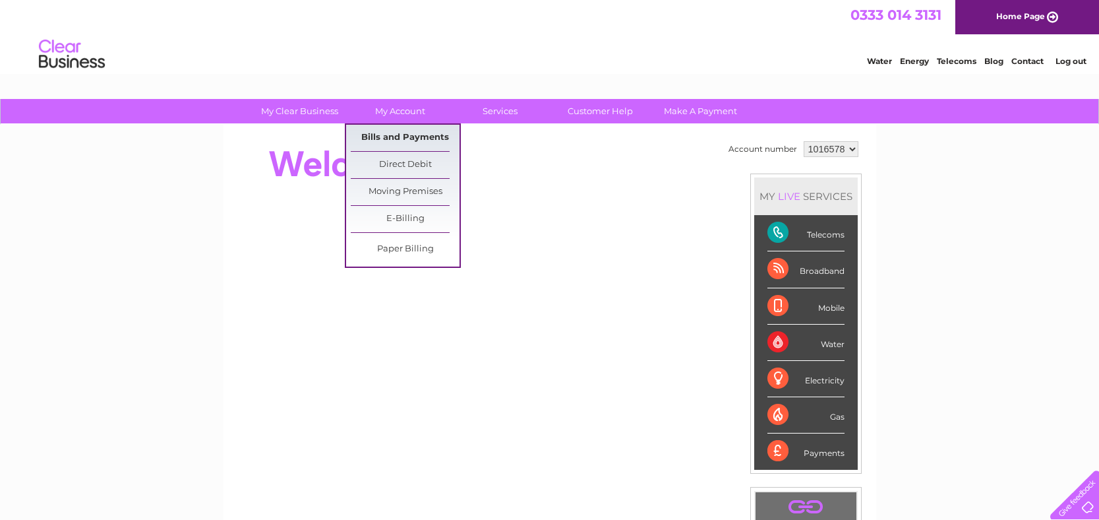  What do you see at coordinates (789, 196) in the screenshot?
I see `div: LIVE` at bounding box center [789, 196].